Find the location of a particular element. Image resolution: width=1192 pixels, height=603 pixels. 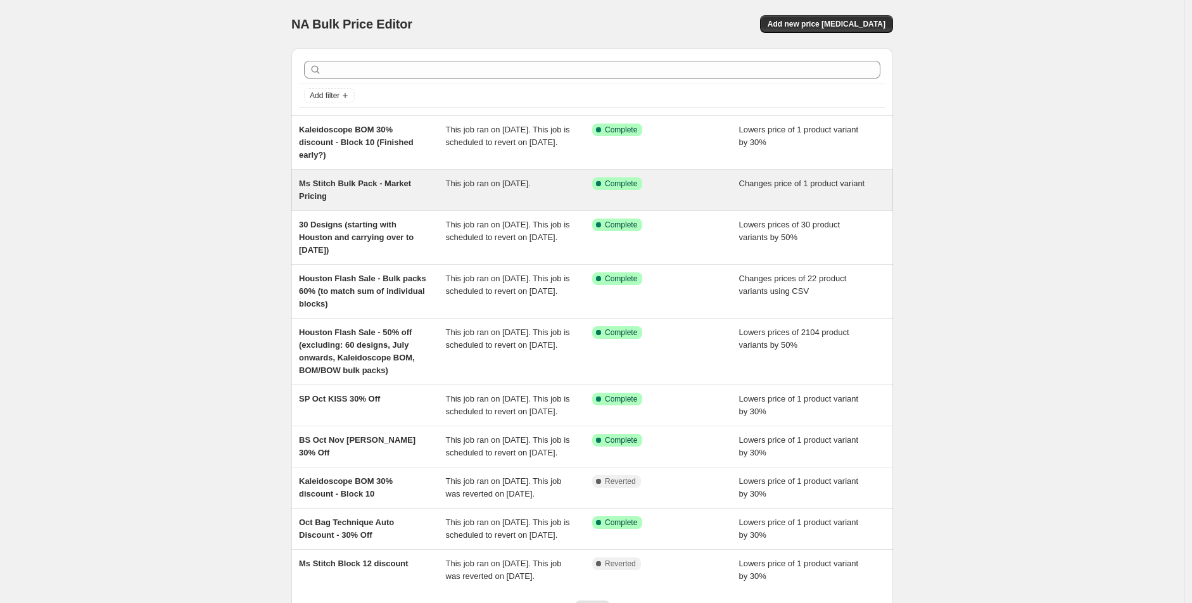

span: Lowers prices of 2104 product variants by 50% is located at coordinates (794, 338).